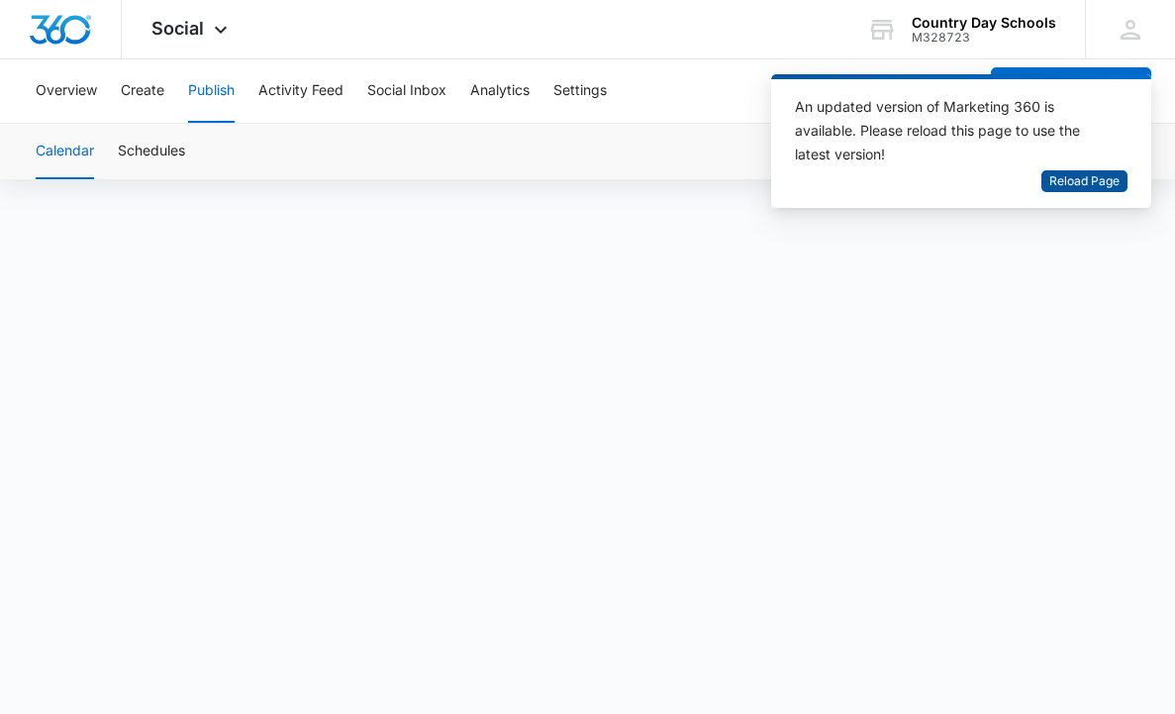 This screenshot has width=1175, height=714. I want to click on button: Calendar, so click(64, 151).